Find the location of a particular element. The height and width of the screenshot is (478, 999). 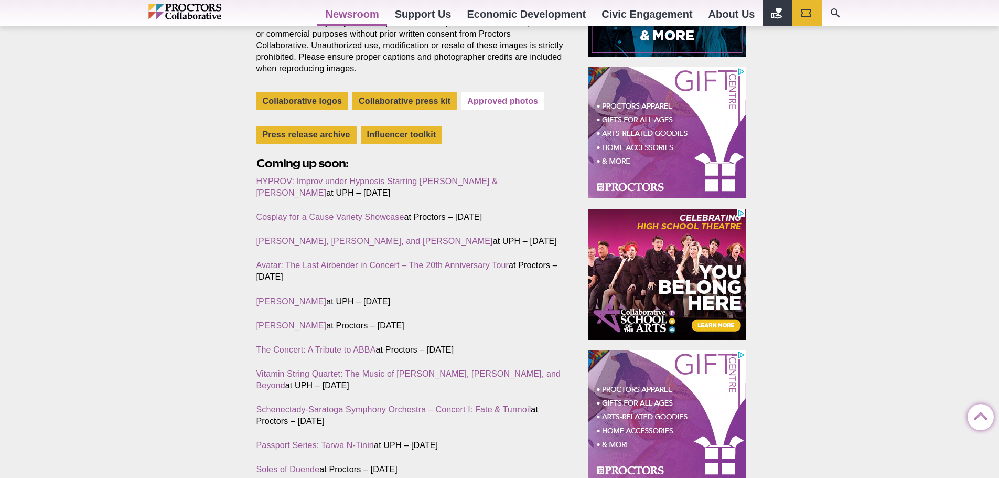

a: Schenectady-Saratoga Symphony Orchestra – Concert I: Fate & Turmoil is located at coordinates (394, 409).